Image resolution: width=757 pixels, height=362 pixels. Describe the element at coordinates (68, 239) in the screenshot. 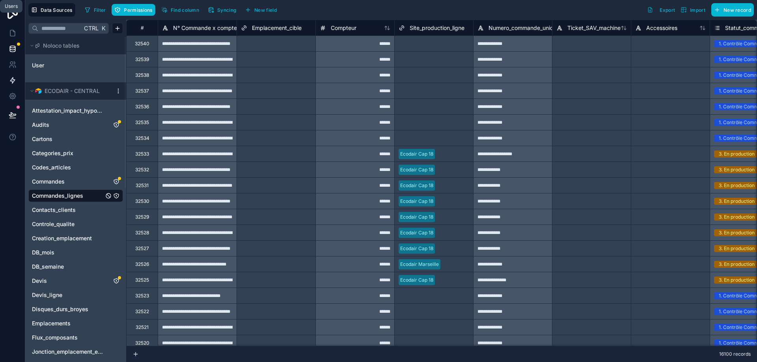

I see `a: Creation_emplacement` at that location.